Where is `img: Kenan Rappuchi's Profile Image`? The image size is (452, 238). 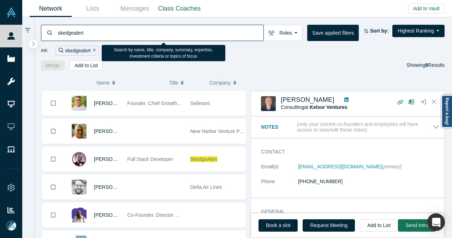 img: Kenan Rappuchi's Profile Image is located at coordinates (79, 103).